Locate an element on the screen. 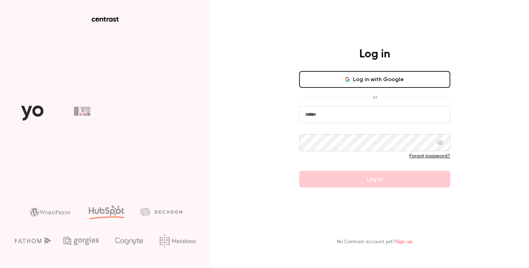  a: Forgot password? is located at coordinates (430, 156).